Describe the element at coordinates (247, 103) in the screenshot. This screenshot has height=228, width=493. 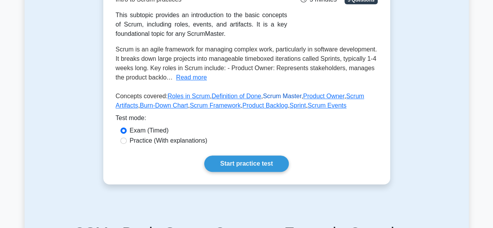
I see `p: Concepts covered: , , , , , , , , ,` at that location.